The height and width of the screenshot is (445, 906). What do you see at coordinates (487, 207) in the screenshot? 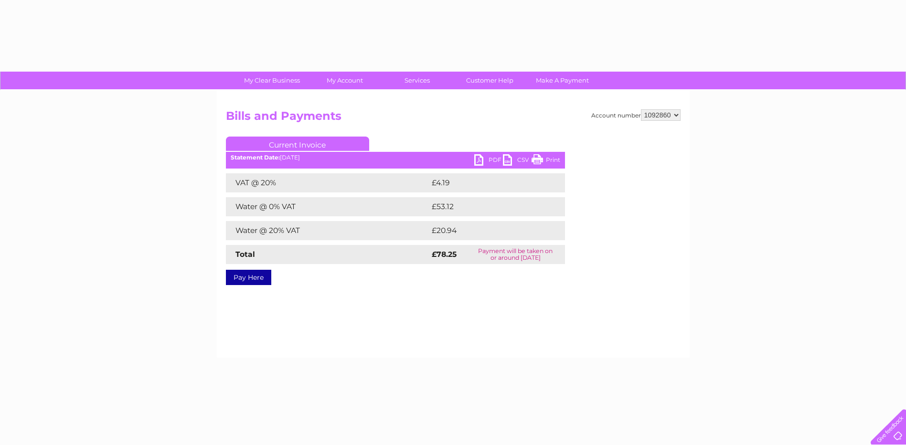
I see `td: £53.12` at bounding box center [487, 207].